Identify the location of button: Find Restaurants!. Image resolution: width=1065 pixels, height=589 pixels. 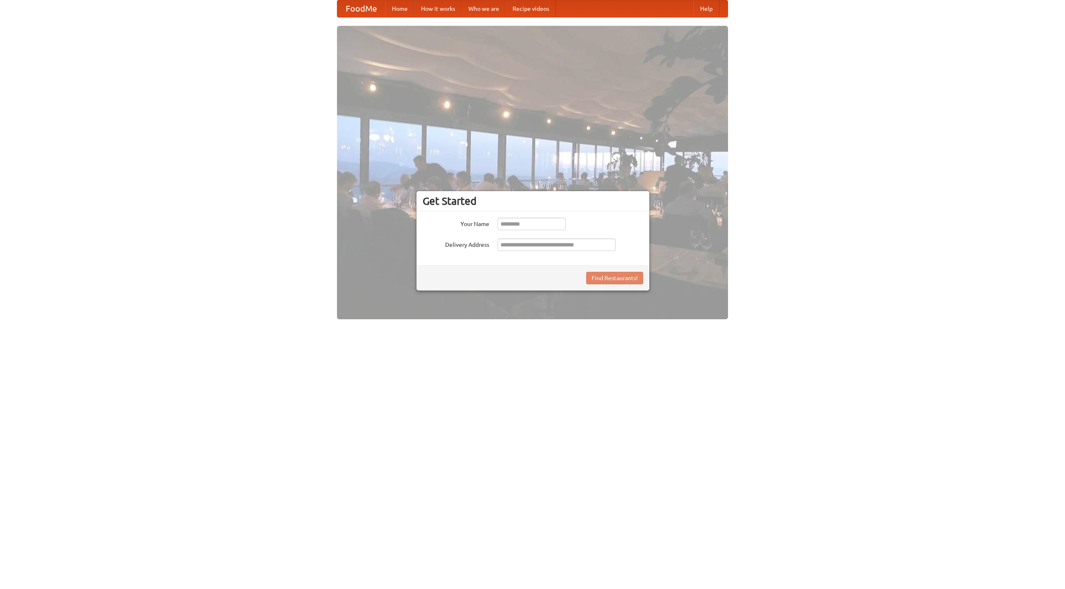
(614, 278).